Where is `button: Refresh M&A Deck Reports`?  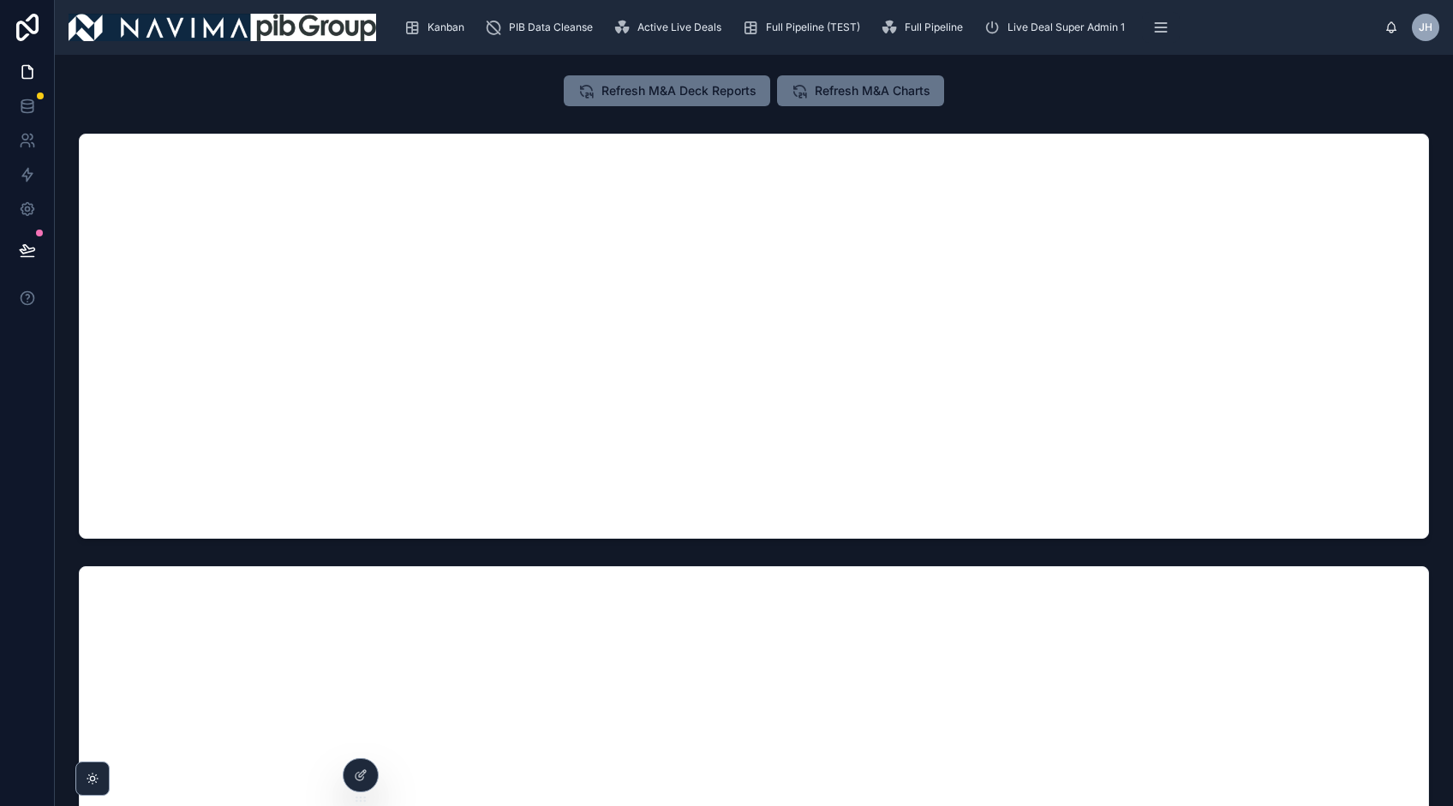
button: Refresh M&A Deck Reports is located at coordinates (666, 91).